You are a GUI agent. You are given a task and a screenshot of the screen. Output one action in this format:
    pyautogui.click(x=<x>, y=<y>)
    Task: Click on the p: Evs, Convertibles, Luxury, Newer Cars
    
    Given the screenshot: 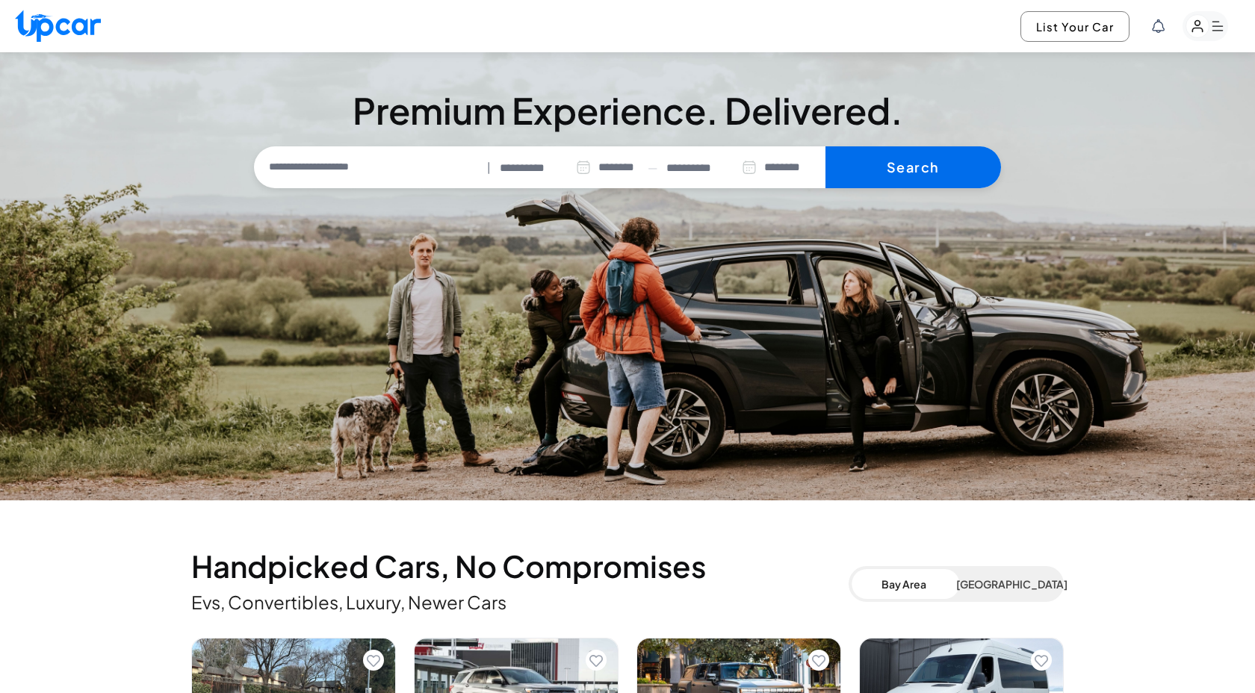 What is the action you would take?
    pyautogui.click(x=520, y=602)
    